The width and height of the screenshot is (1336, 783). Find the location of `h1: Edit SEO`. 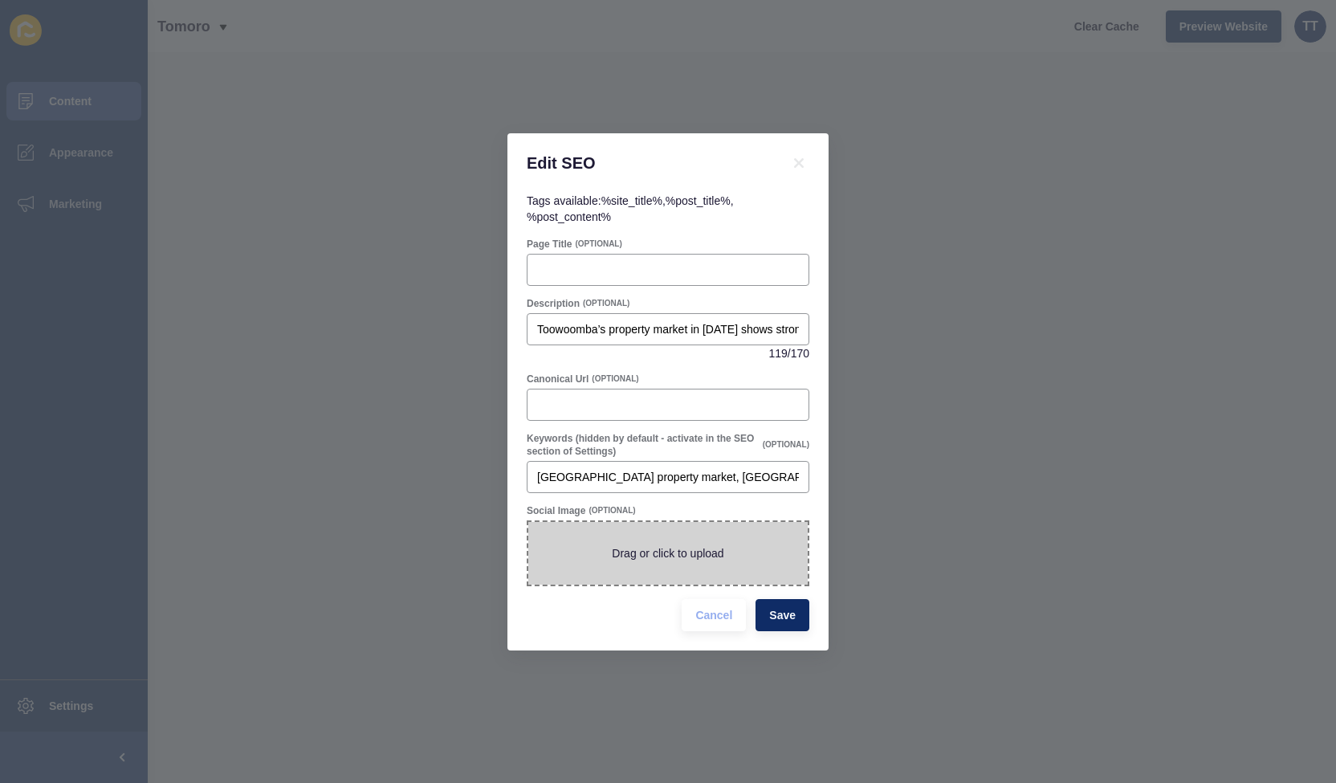

h1: Edit SEO is located at coordinates (648, 163).